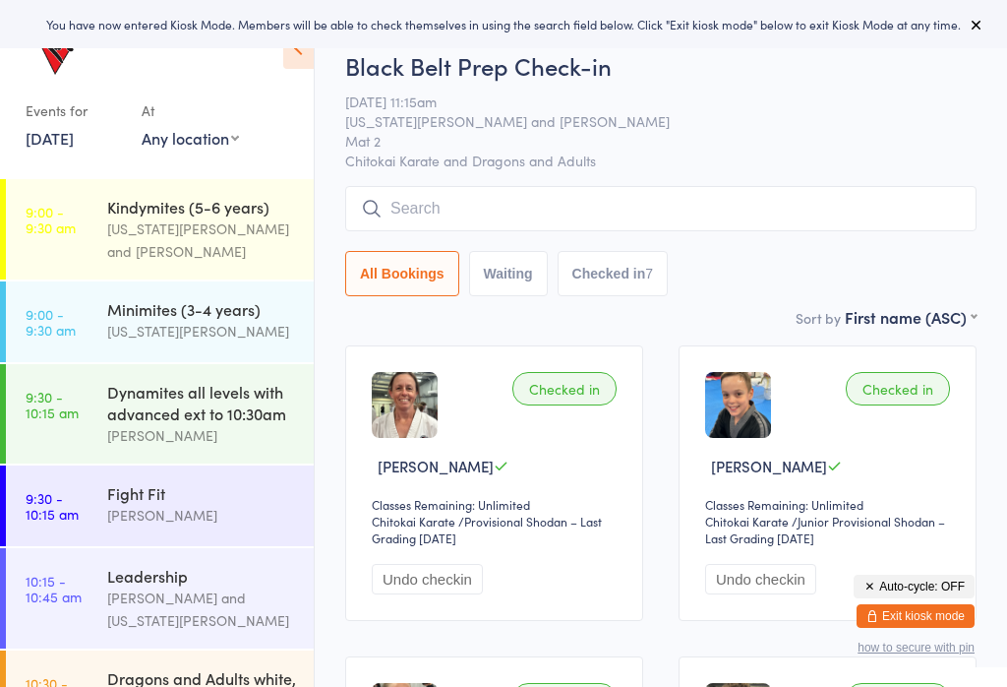 This screenshot has width=1007, height=687. I want to click on div: You have now entered Kiosk Mode. Members will be able to check themselves in using the search fie..., so click(504, 24).